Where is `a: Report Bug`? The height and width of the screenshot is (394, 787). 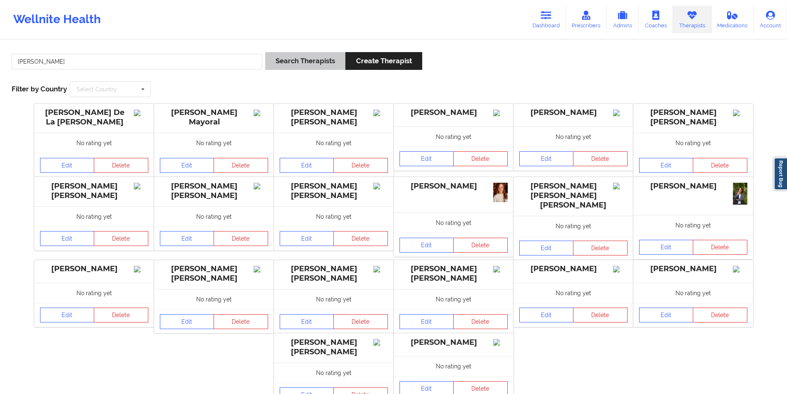 a: Report Bug is located at coordinates (780, 173).